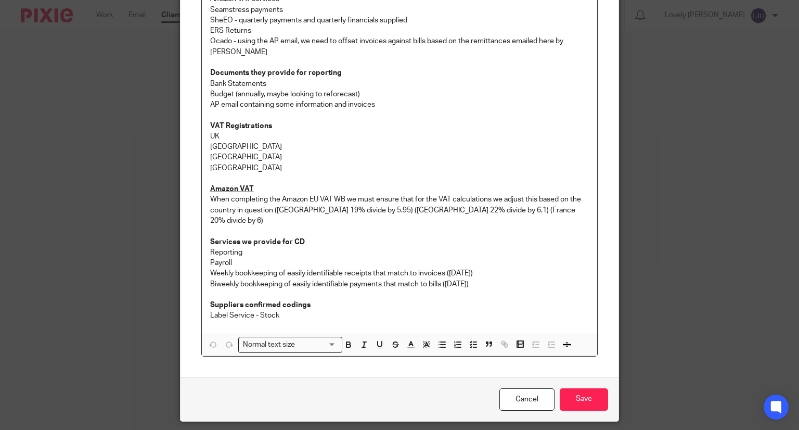 The image size is (799, 430). What do you see at coordinates (232, 189) in the screenshot?
I see `u: Amazon VAT` at bounding box center [232, 189].